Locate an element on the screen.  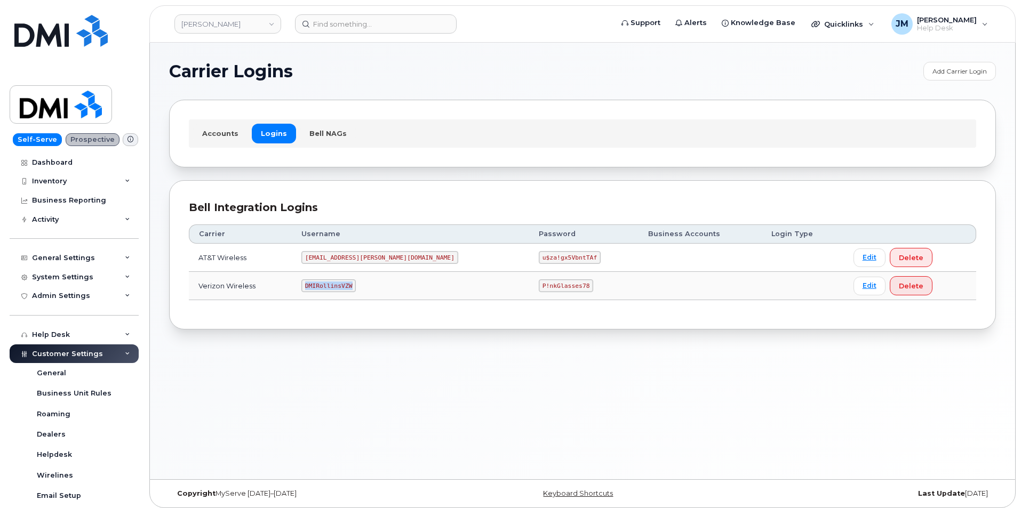
th: Username is located at coordinates (410, 234).